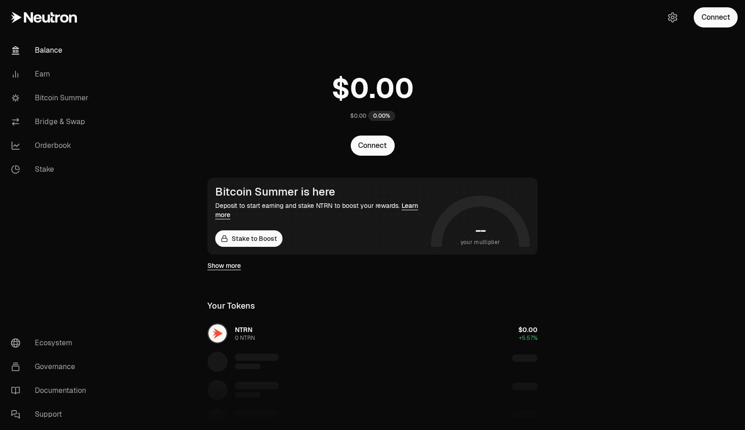 The width and height of the screenshot is (745, 430). Describe the element at coordinates (224, 266) in the screenshot. I see `a: Show more` at that location.